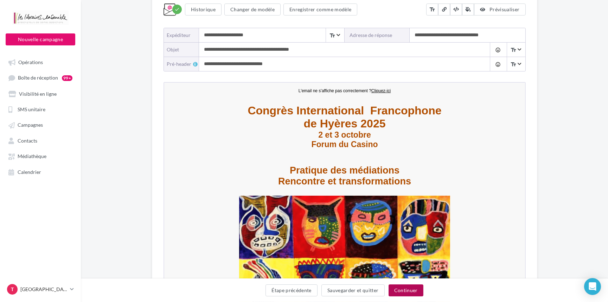 The width and height of the screenshot is (608, 302). Describe the element at coordinates (353, 290) in the screenshot. I see `button: Sauvegarder et quitter` at that location.